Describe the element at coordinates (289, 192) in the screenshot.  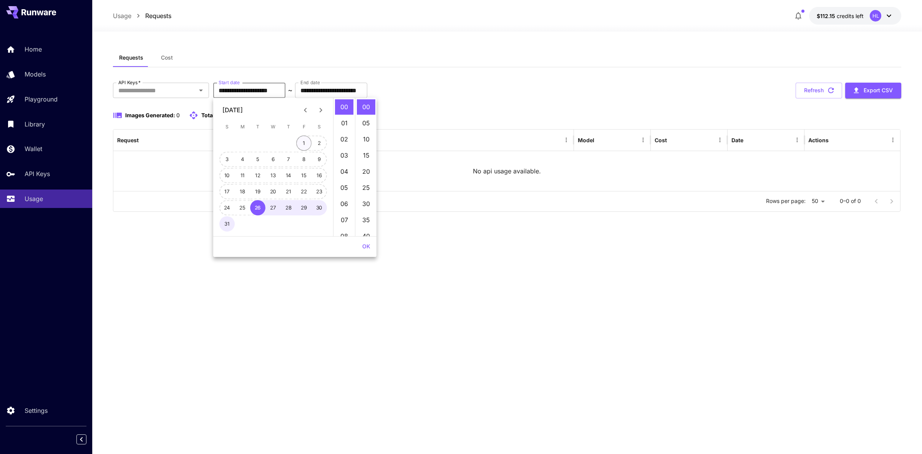
I see `button: 21` at that location.